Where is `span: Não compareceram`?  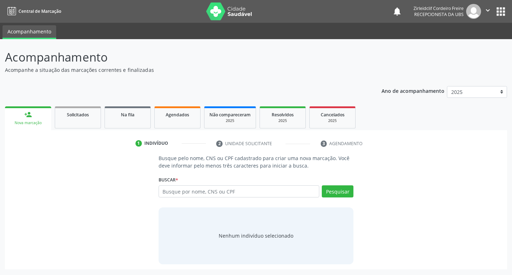 span: Não compareceram is located at coordinates (230, 114).